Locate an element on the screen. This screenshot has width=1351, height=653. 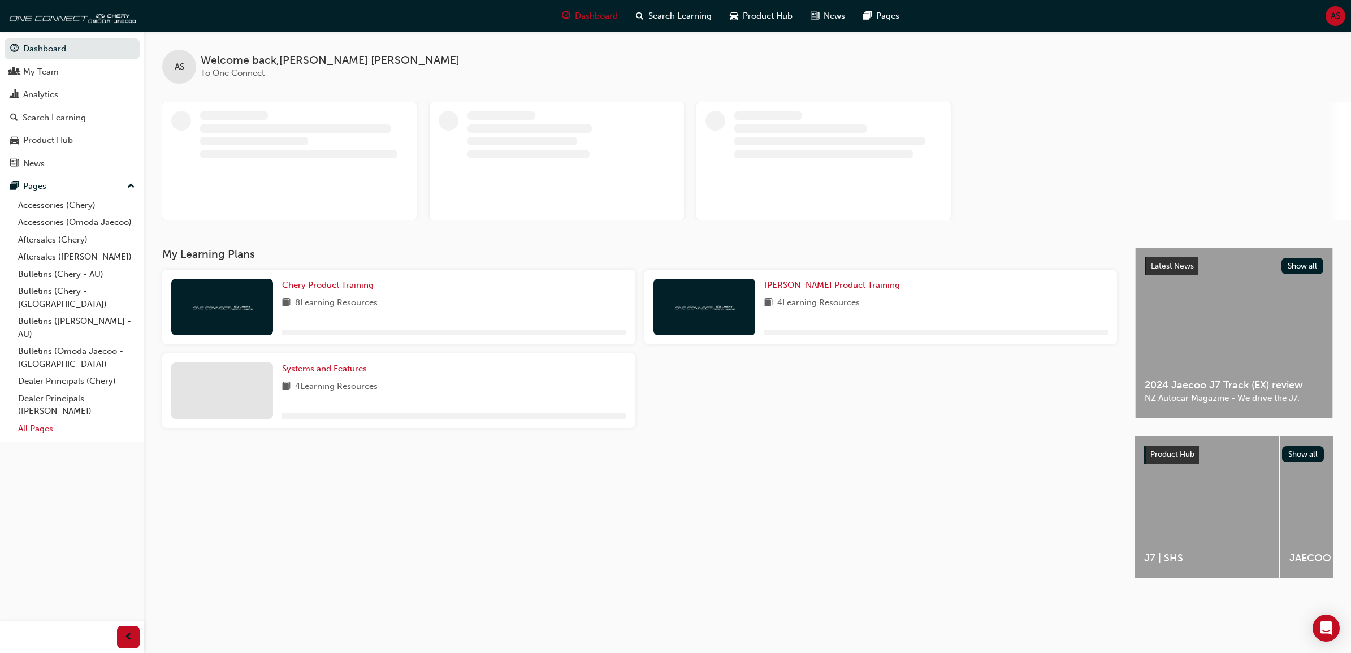
a: oneconnect is located at coordinates (71, 16).